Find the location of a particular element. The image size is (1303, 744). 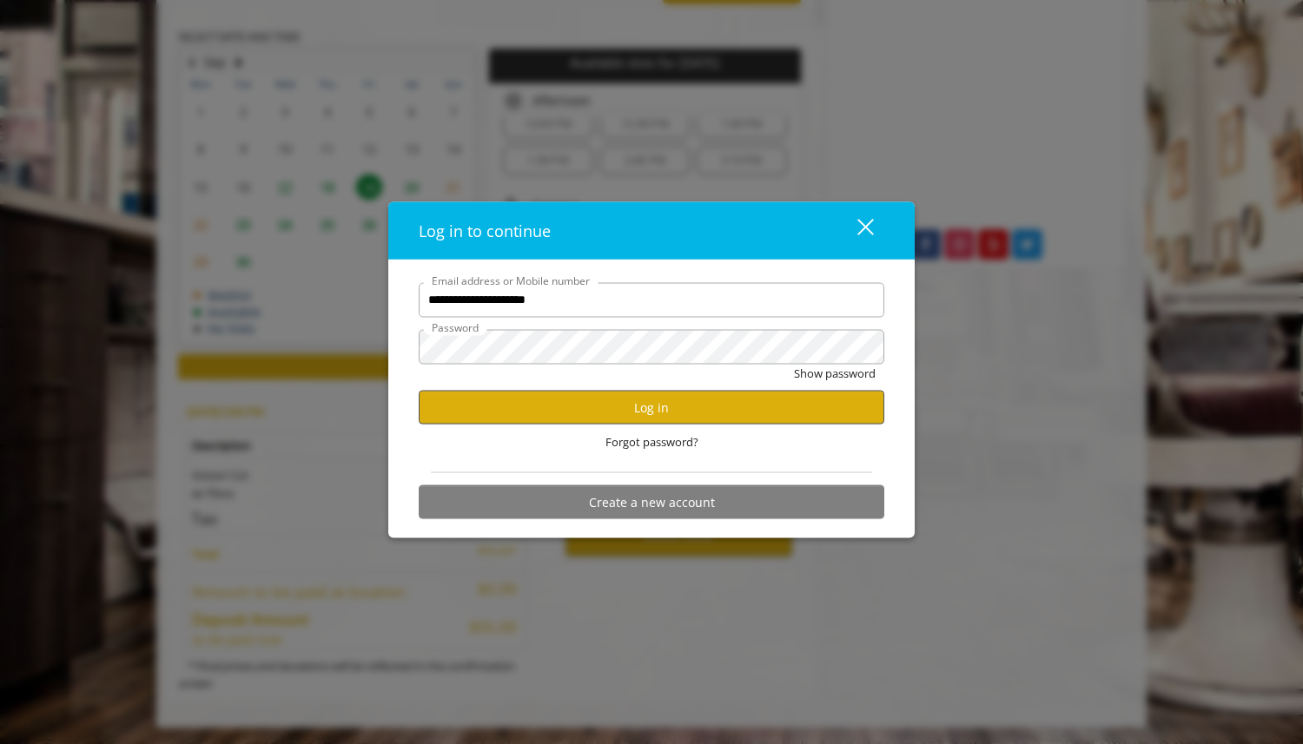

button: Show password is located at coordinates (835, 373).